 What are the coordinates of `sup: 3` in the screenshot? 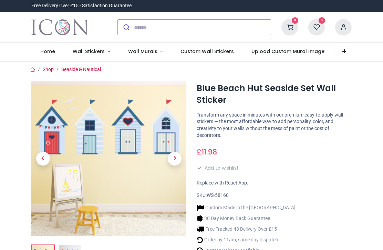 It's located at (322, 20).